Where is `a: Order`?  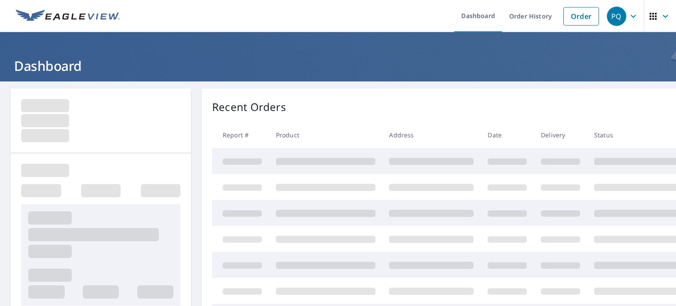 a: Order is located at coordinates (581, 16).